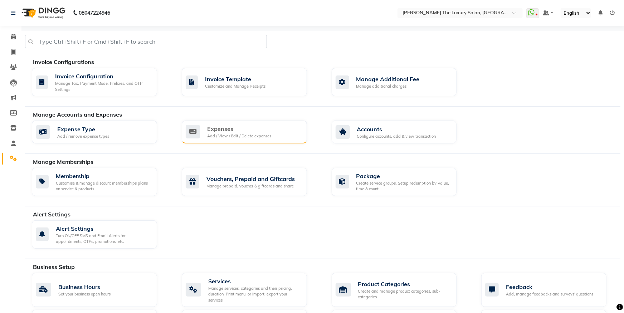 This screenshot has width=624, height=313. Describe the element at coordinates (251, 132) in the screenshot. I see `a: ExpensesAdd / View / Edit / Delete expenses` at that location.